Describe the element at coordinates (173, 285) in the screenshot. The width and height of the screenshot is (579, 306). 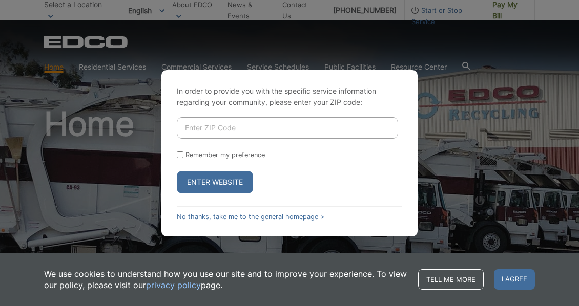
I see `a: privacy policy` at that location.